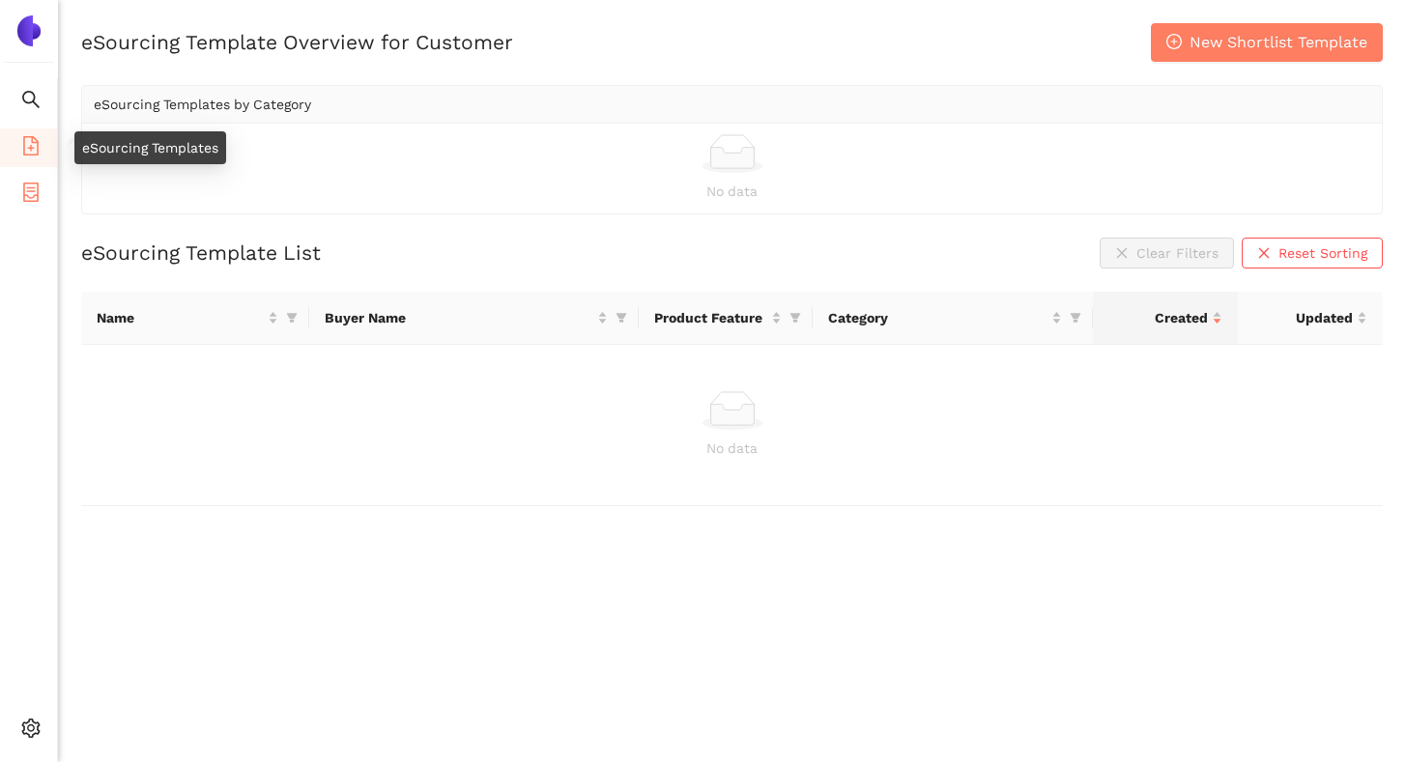  Describe the element at coordinates (31, 102) in the screenshot. I see `span: search` at that location.